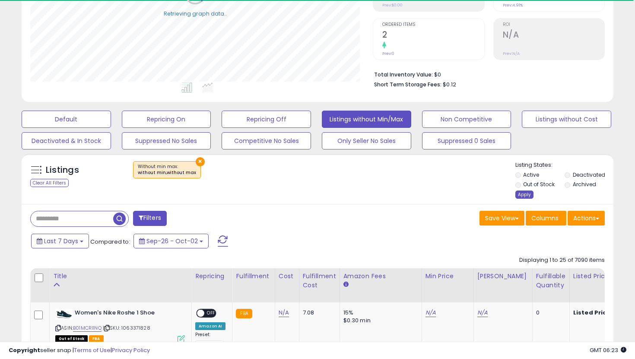  What do you see at coordinates (126, 328) in the screenshot?
I see `span: | SKU: 1063371828` at bounding box center [126, 328].